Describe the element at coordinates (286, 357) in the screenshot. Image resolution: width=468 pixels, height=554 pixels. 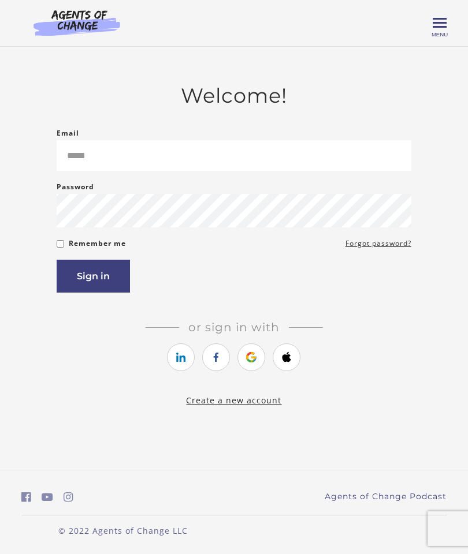
I see `a: https://courses.thinkific.com/users/auth/apple?ss%5Breferral%5D=&ss%5Buser_return_to%5D=&ss%5Bvis...` at that location.